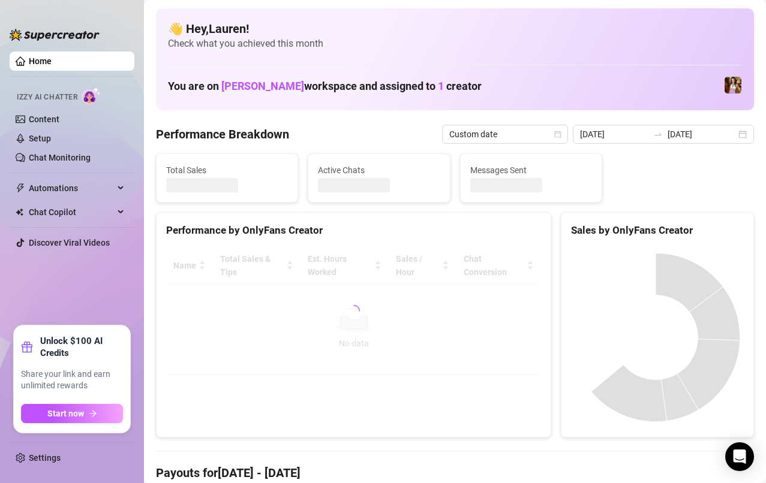 This screenshot has height=483, width=766. Describe the element at coordinates (455, 44) in the screenshot. I see `span: Check what you achieved this month` at that location.